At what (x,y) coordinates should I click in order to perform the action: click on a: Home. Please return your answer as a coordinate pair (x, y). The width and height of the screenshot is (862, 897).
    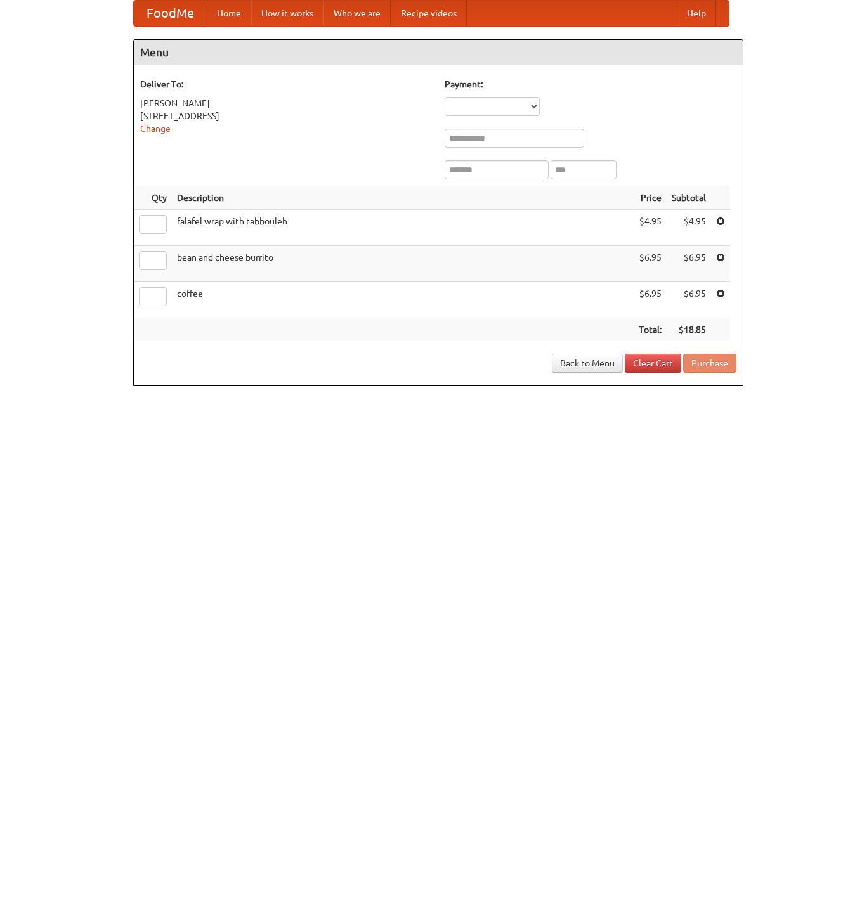
    Looking at the image, I should click on (229, 13).